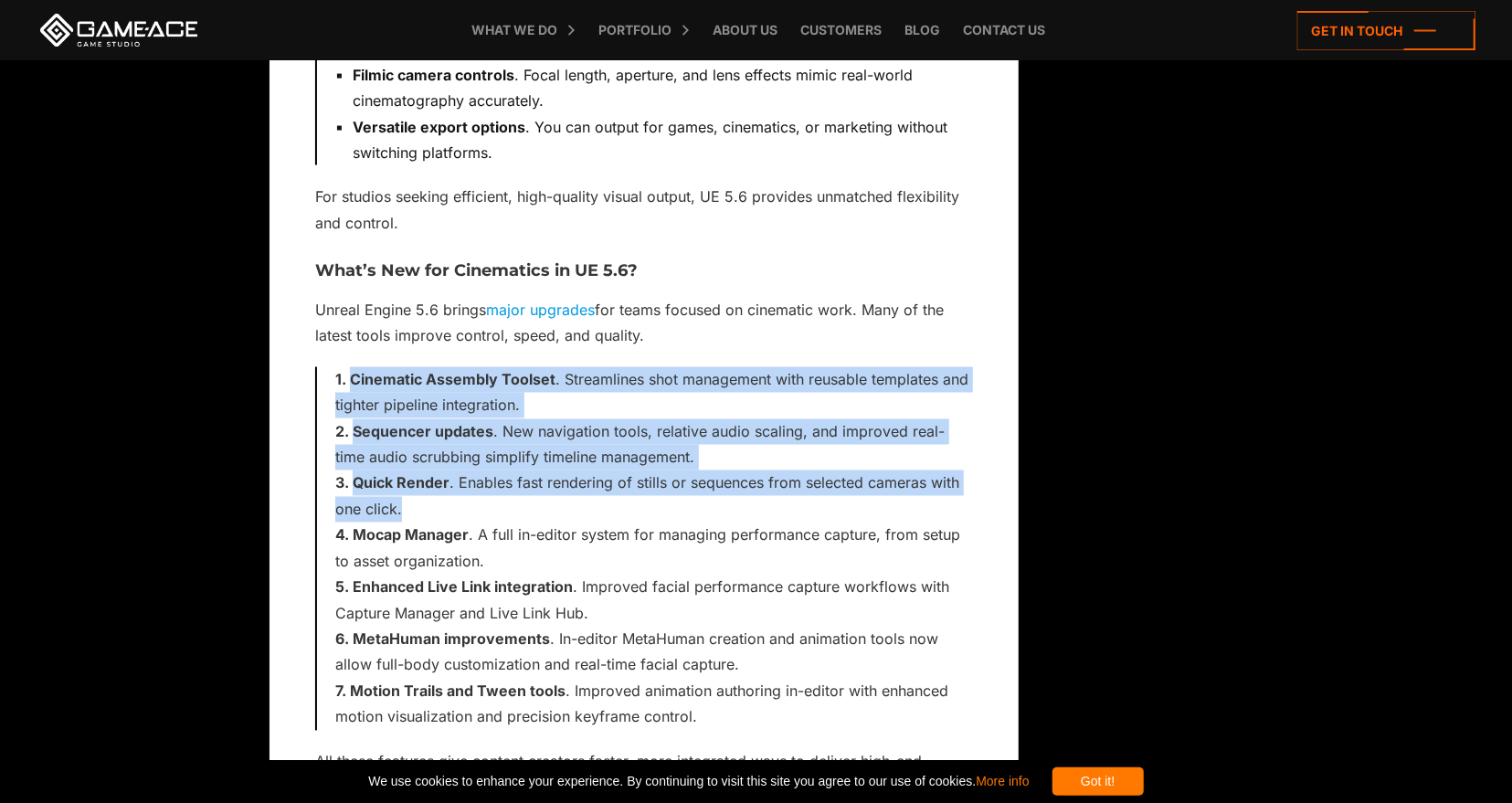  Describe the element at coordinates (654, 548) in the screenshot. I see `li: . A full in-editor system for managing performance capture, from setup to asset organization.` at that location.